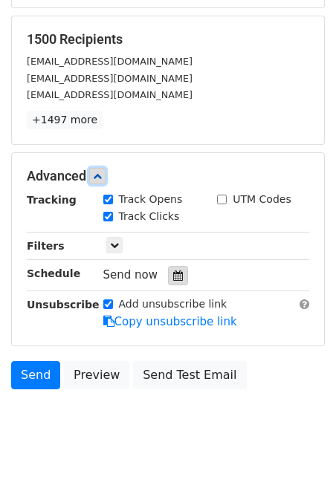 The width and height of the screenshot is (336, 497). I want to click on span: Send now, so click(131, 275).